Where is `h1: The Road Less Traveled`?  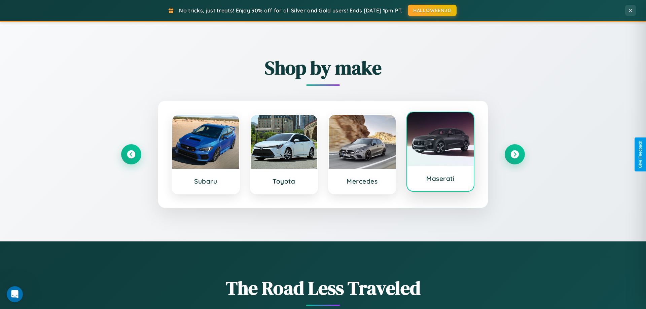
h1: The Road Less Traveled is located at coordinates (323, 288).